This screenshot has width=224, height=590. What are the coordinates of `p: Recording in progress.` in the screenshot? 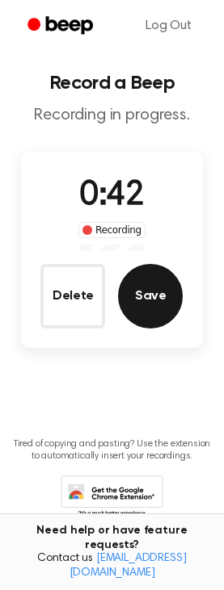 It's located at (111, 115).